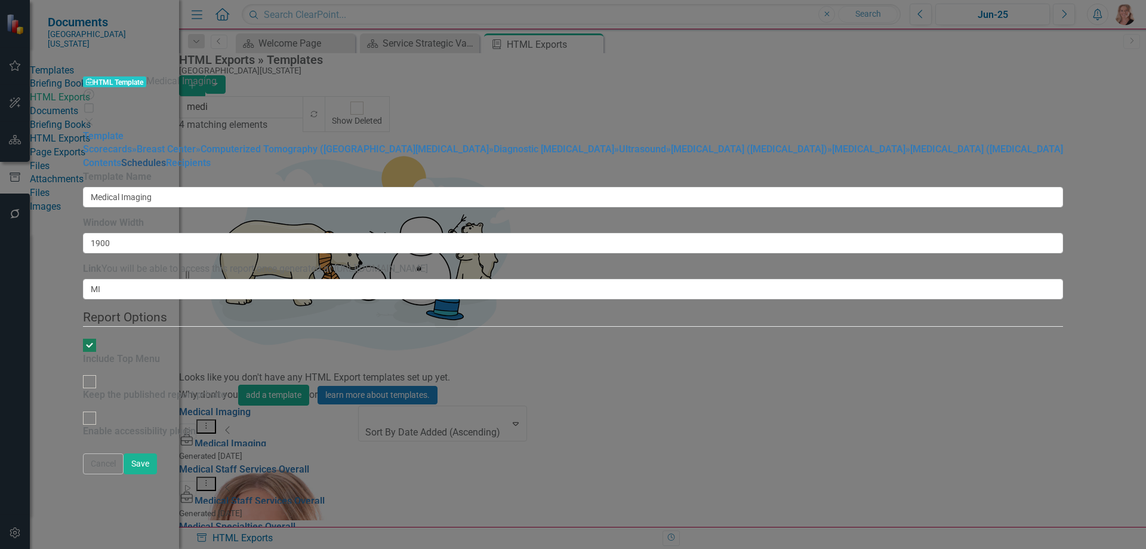 The image size is (1146, 549). What do you see at coordinates (182, 81) in the screenshot?
I see `span: Medical Imaging` at bounding box center [182, 81].